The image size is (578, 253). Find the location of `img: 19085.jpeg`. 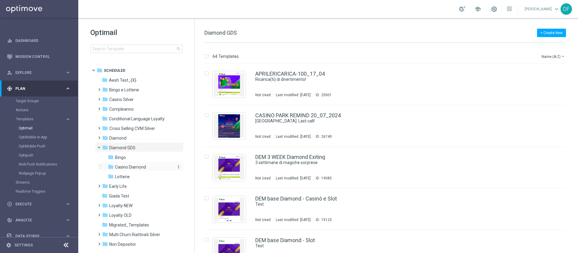

img: 19085.jpeg is located at coordinates (229, 167).